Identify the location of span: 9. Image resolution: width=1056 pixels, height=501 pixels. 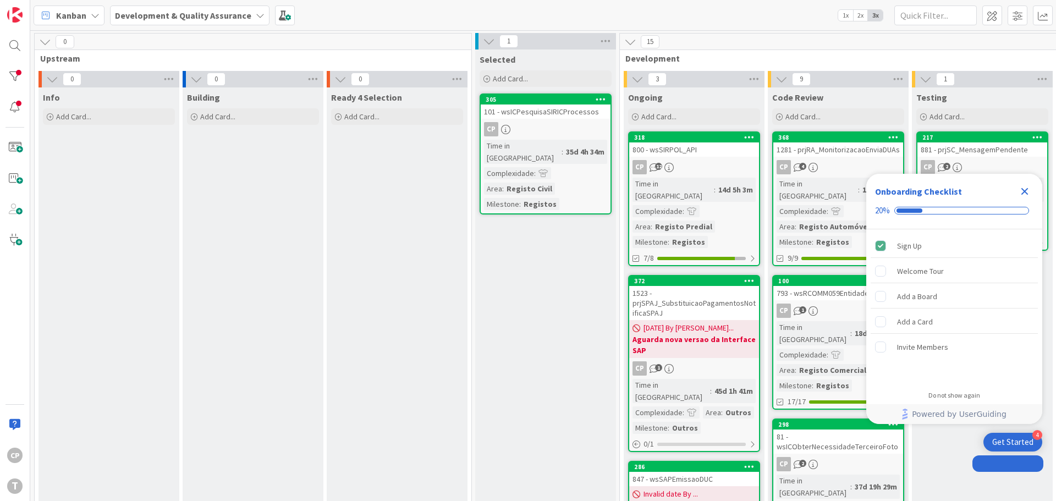
(802, 79).